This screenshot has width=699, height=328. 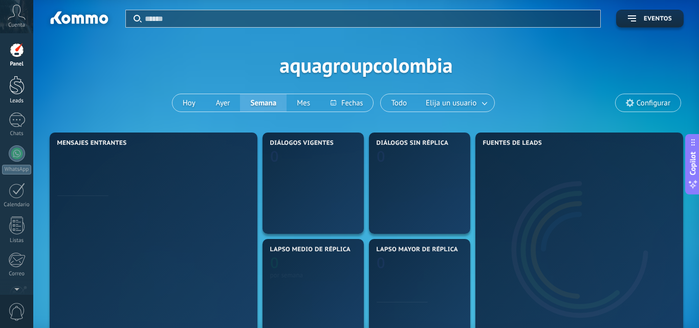 I want to click on span: Fuentes de leads, so click(x=513, y=143).